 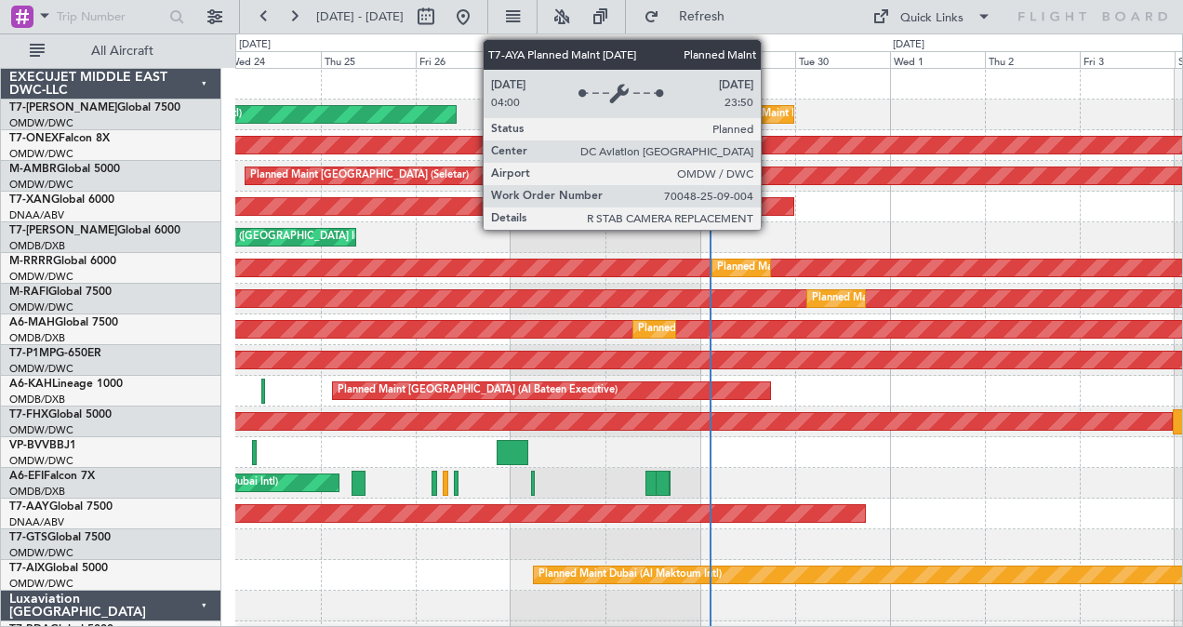 What do you see at coordinates (33, 139) in the screenshot?
I see `span: T7-ONEX` at bounding box center [33, 139].